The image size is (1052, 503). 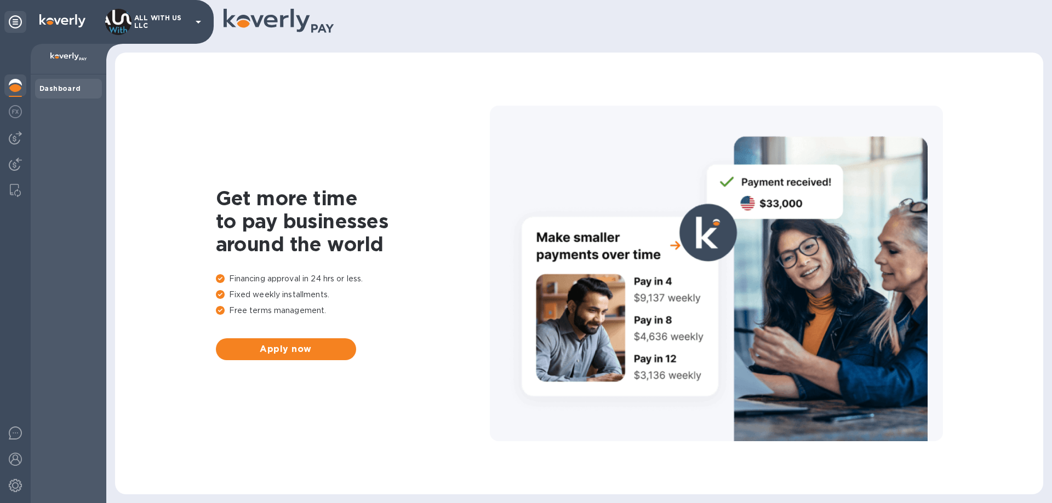 What do you see at coordinates (353, 311) in the screenshot?
I see `p: Free terms management.` at bounding box center [353, 311].